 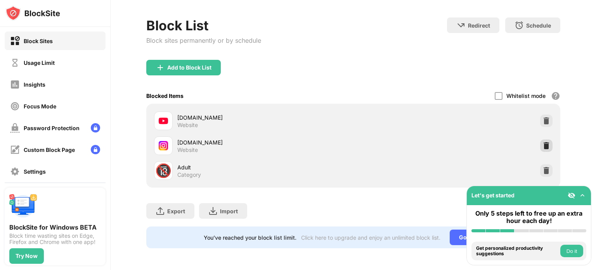 What do you see at coordinates (15, 171) in the screenshot?
I see `img: settings-off.svg` at bounding box center [15, 171].